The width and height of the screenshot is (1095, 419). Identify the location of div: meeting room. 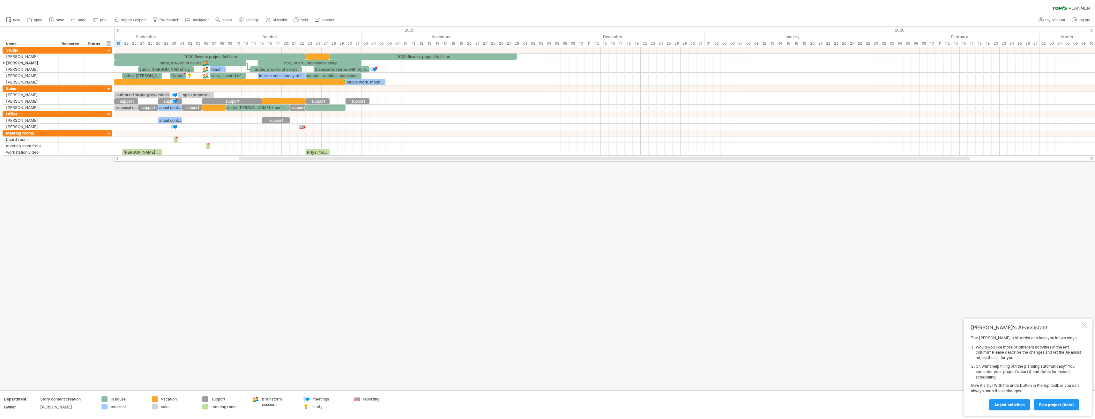
(229, 407).